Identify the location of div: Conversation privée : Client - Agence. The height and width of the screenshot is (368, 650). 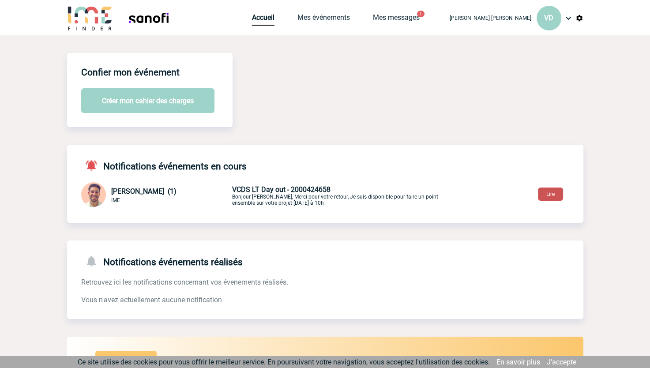
(156, 196).